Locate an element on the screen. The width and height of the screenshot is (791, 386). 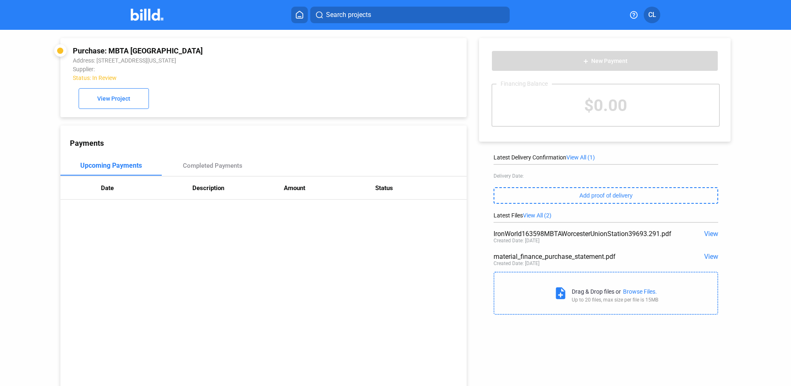
div: Drag & Drop files or is located at coordinates (596, 291).